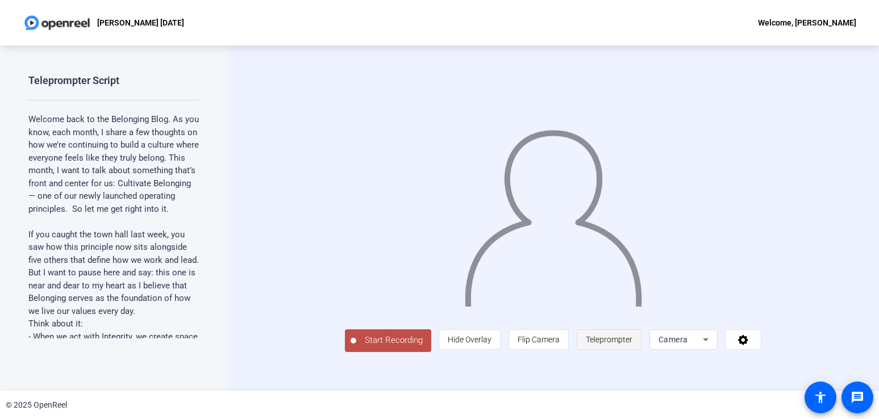  I want to click on button: Flip Camera, so click(539, 340).